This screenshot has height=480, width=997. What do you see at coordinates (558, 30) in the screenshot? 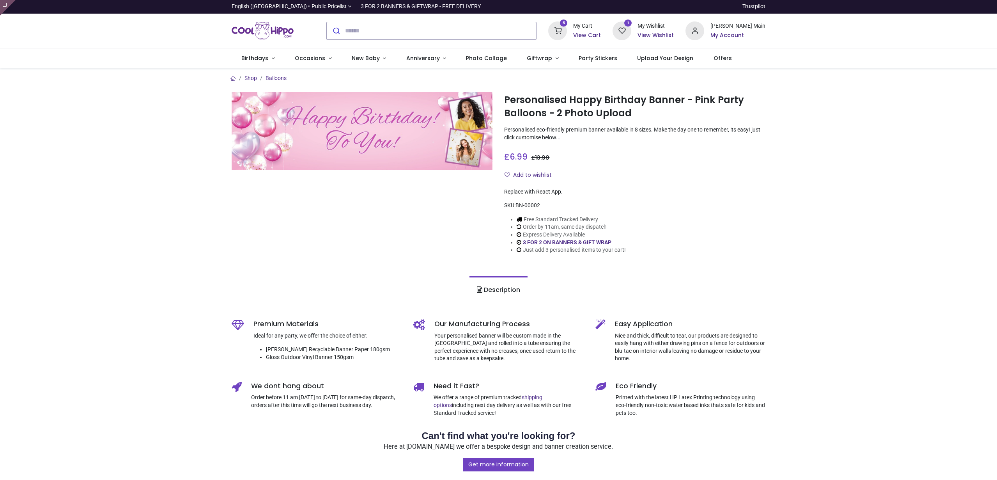
I see `a: 5` at bounding box center [558, 30].